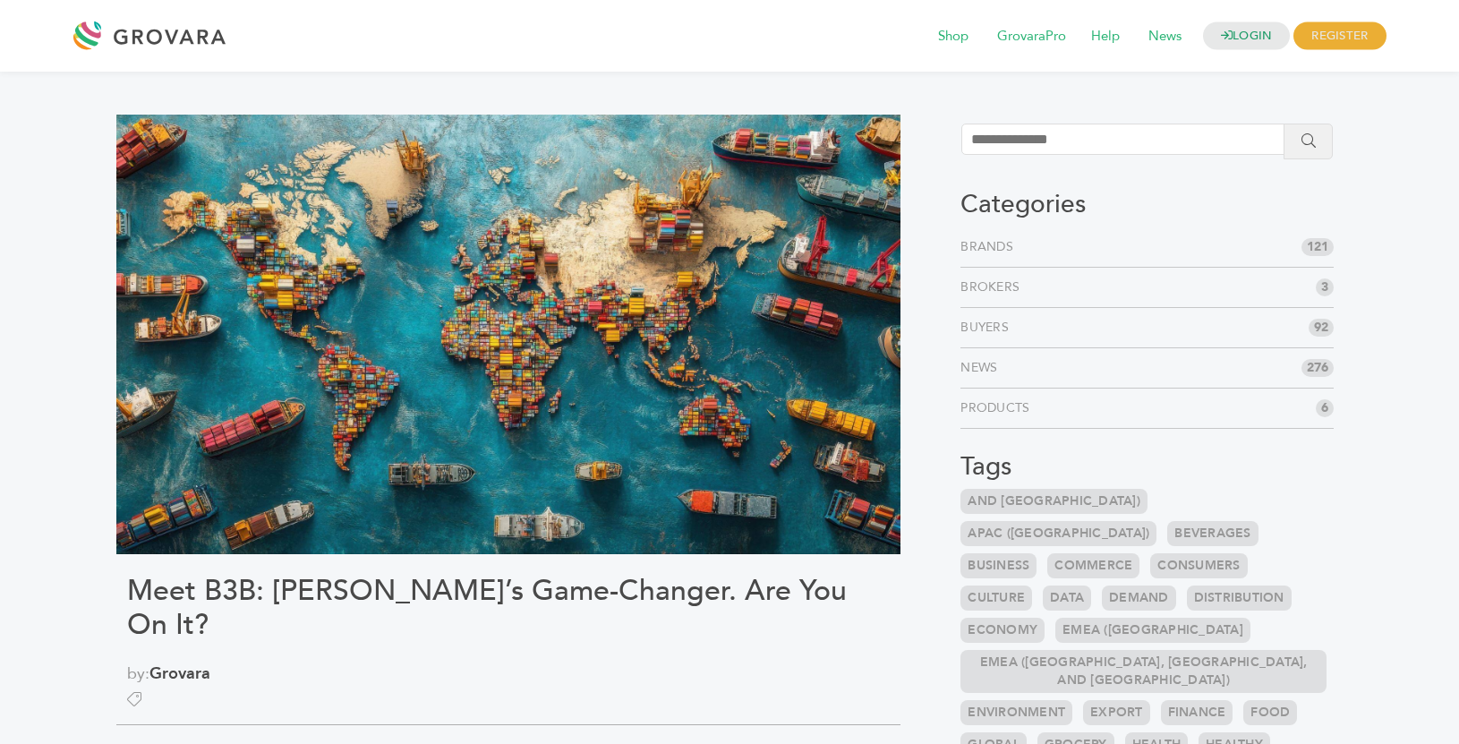  I want to click on span: 276, so click(1318, 368).